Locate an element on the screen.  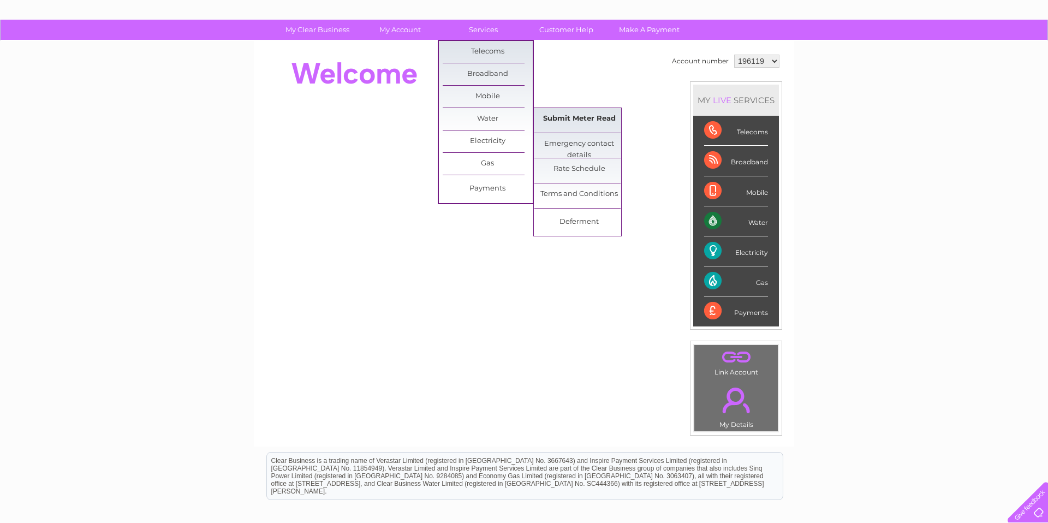
div: MY SERVICES is located at coordinates (736, 100).